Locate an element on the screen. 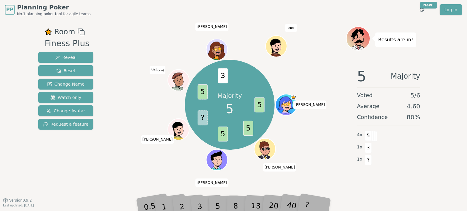 This screenshot has width=467, height=211. button: Change Name is located at coordinates (66, 84).